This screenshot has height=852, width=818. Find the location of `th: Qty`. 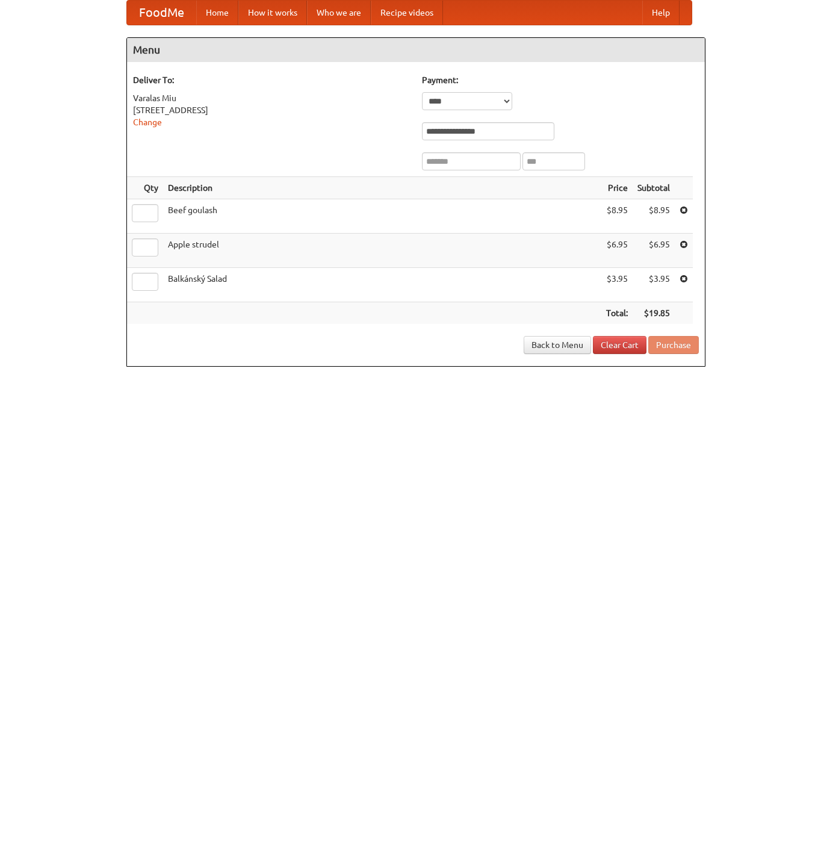

th: Qty is located at coordinates (145, 188).